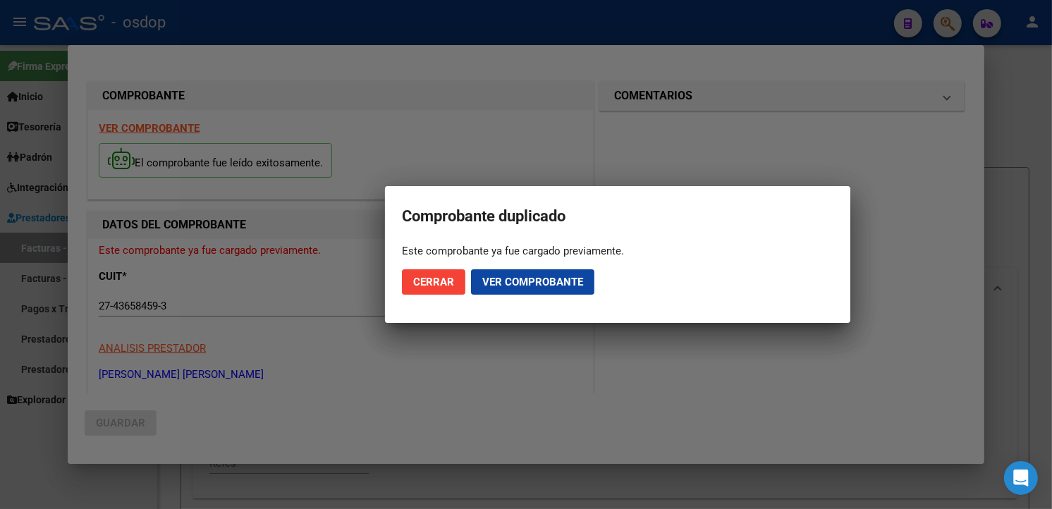  What do you see at coordinates (1021, 478) in the screenshot?
I see `div: Open Intercom Messenger` at bounding box center [1021, 478].